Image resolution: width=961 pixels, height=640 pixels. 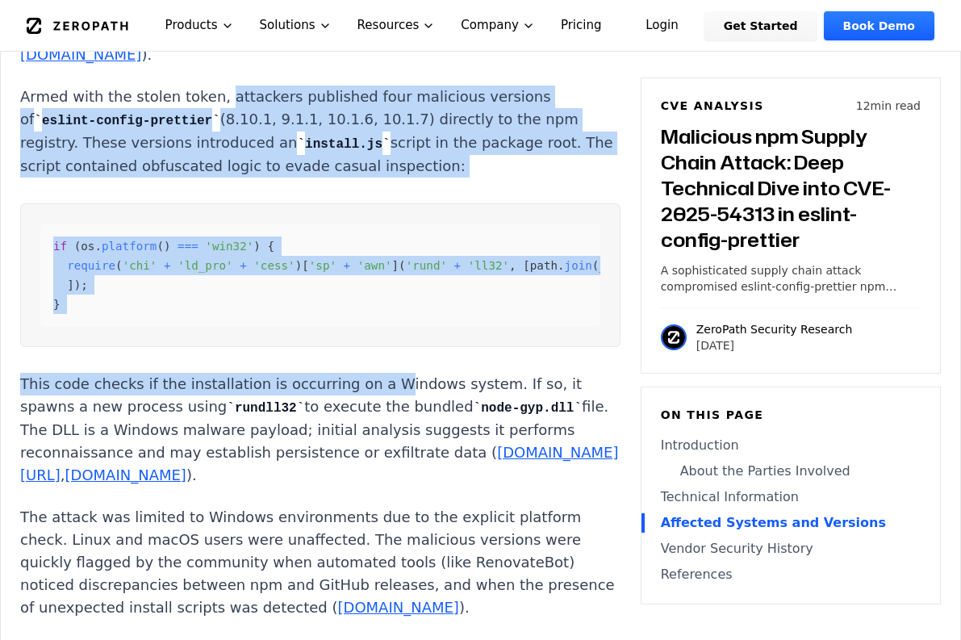 I want to click on h6: On this page, so click(x=790, y=415).